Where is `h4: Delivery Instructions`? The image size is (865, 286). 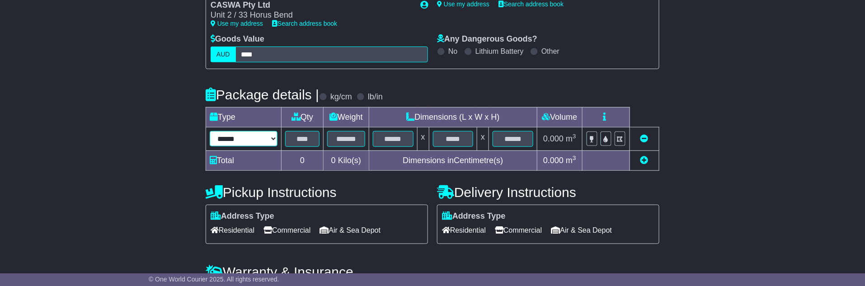 h4: Delivery Instructions is located at coordinates (548, 192).